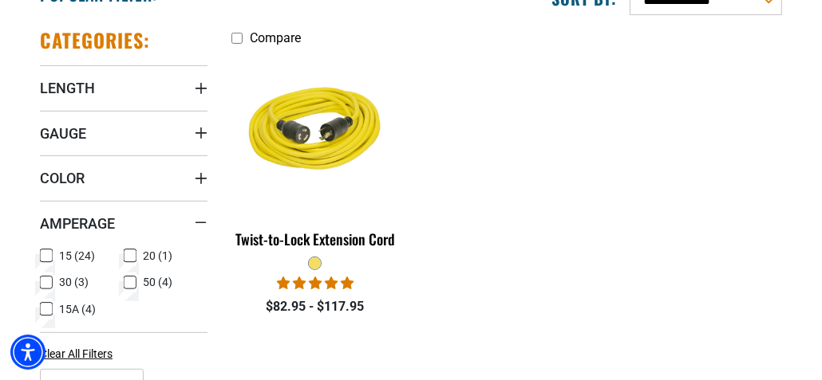 The height and width of the screenshot is (380, 822). What do you see at coordinates (95, 40) in the screenshot?
I see `h2: Categories:` at bounding box center [95, 40].